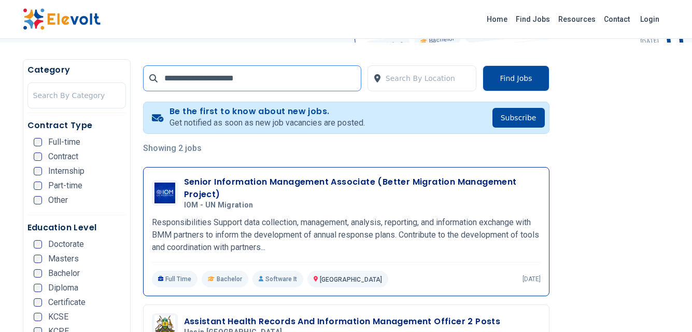 This screenshot has height=332, width=692. What do you see at coordinates (38, 157) in the screenshot?
I see `input: Contract` at bounding box center [38, 157].